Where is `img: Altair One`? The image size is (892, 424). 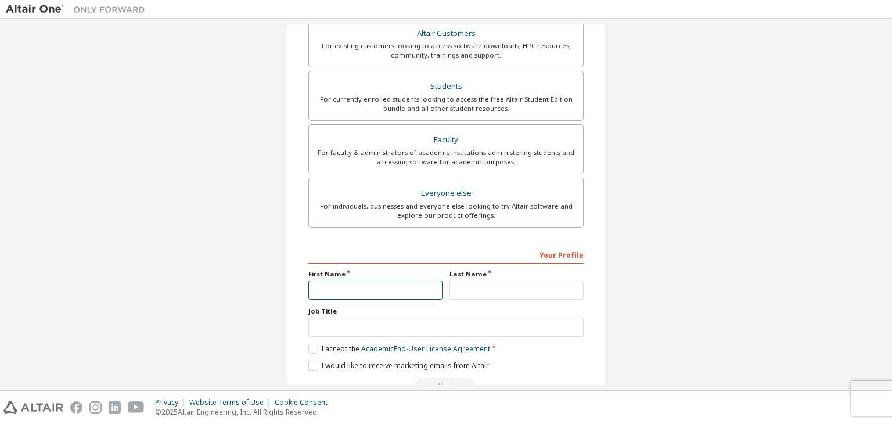
img: Altair One is located at coordinates (78, 9).